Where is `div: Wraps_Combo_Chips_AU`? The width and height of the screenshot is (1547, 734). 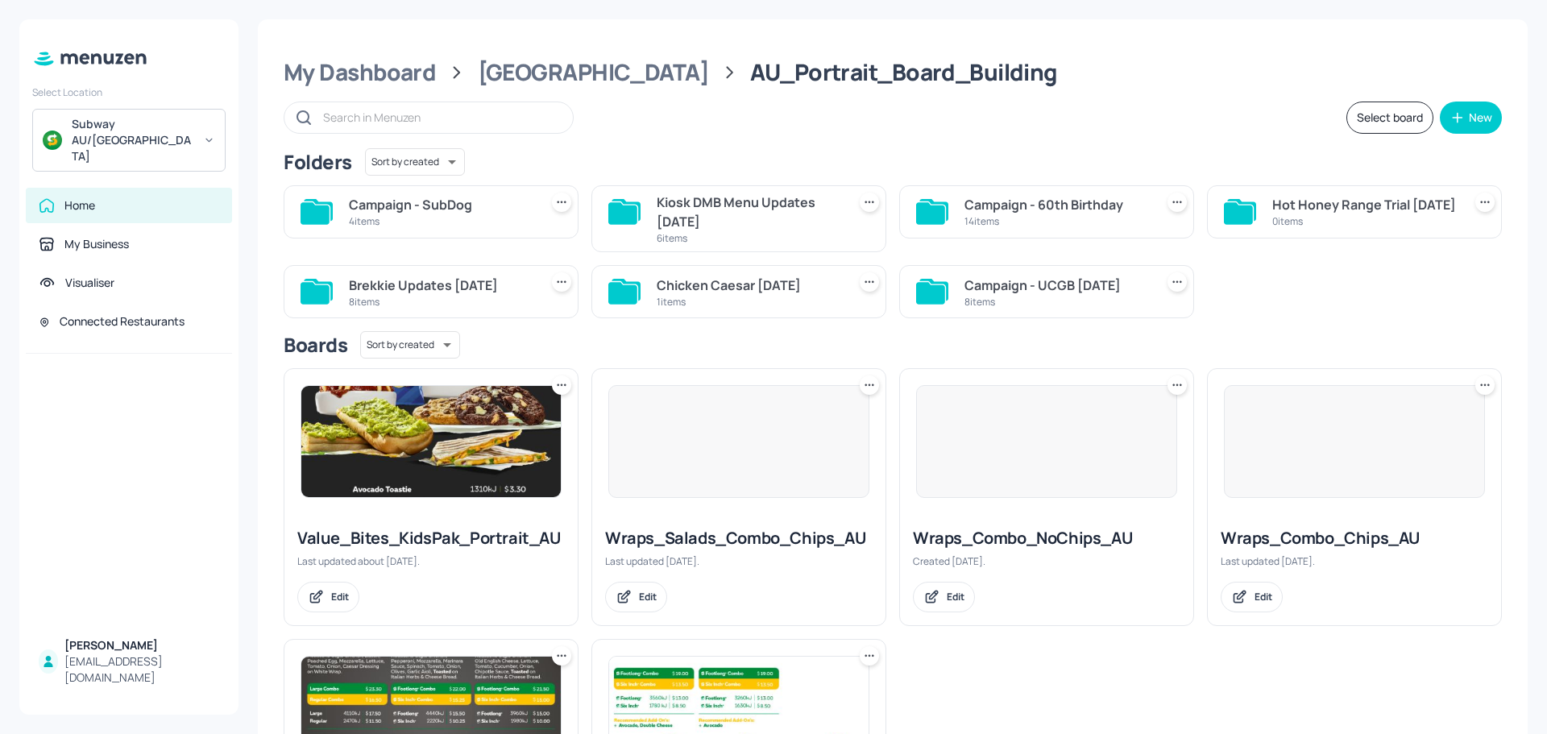
div: Wraps_Combo_Chips_AU is located at coordinates (1355, 538).